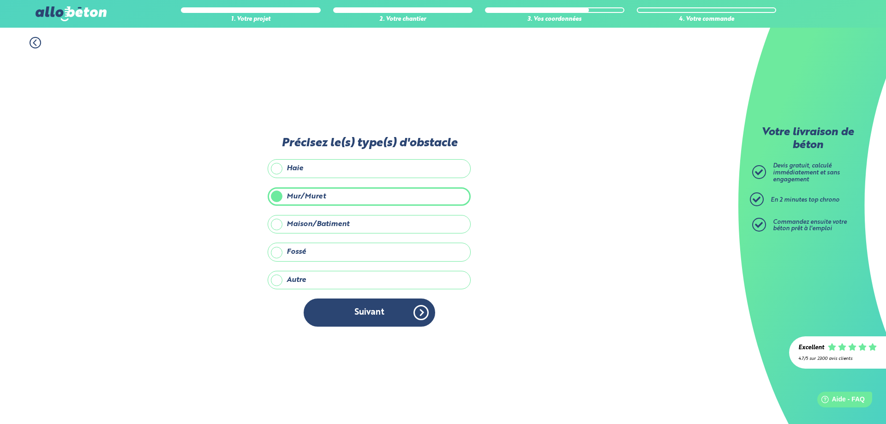 This screenshot has height=424, width=886. Describe the element at coordinates (811, 348) in the screenshot. I see `div: Excellent` at that location.